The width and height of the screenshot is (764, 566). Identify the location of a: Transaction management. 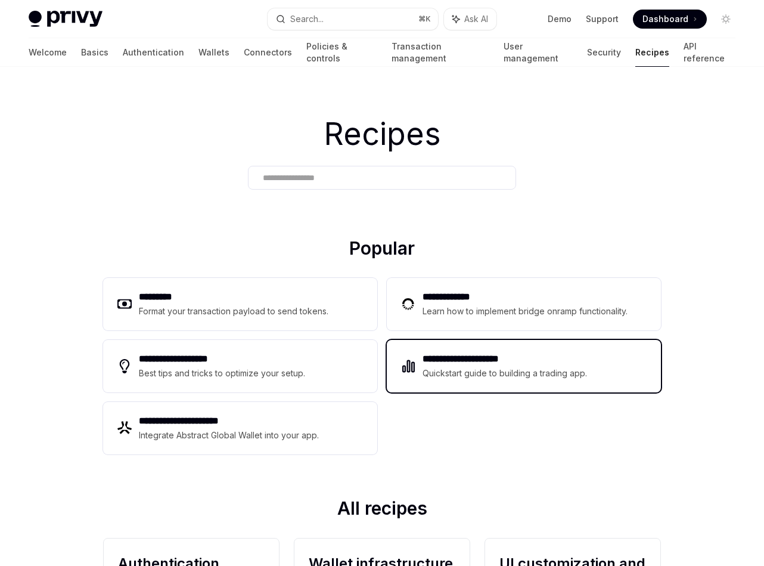
(441, 52).